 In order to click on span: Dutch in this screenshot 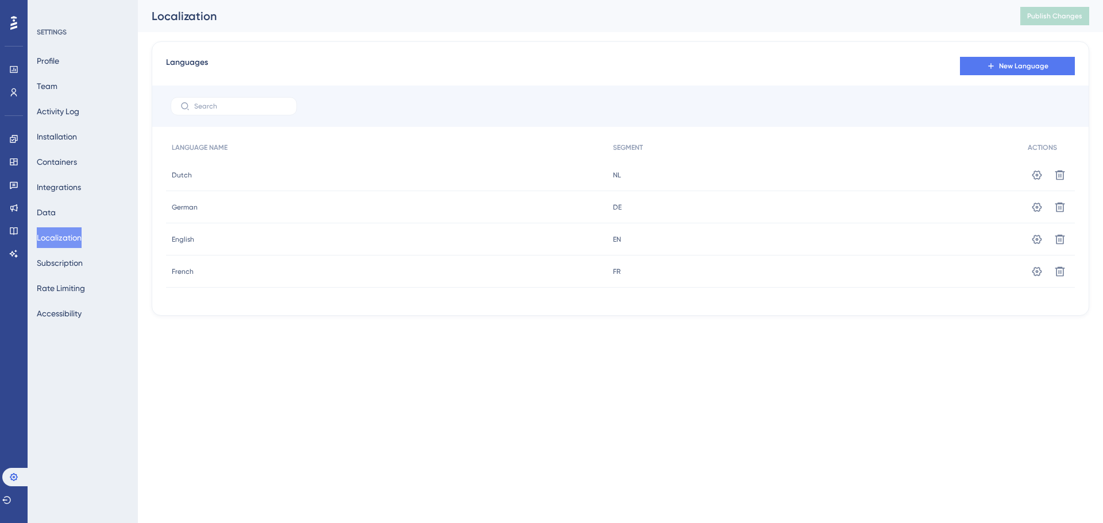, I will do `click(182, 175)`.